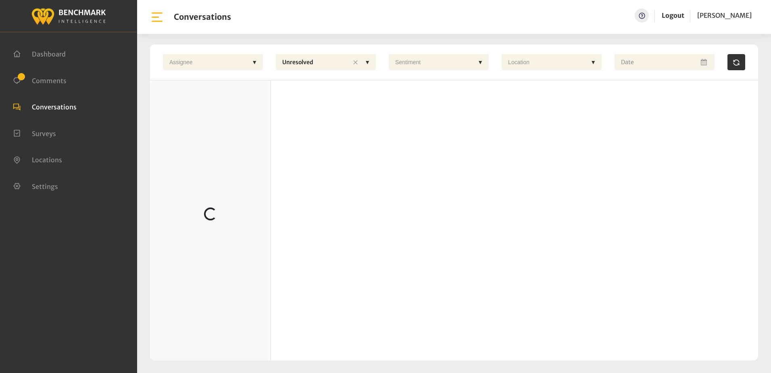 The height and width of the screenshot is (373, 771). Describe the element at coordinates (40, 80) in the screenshot. I see `a: Comments` at that location.